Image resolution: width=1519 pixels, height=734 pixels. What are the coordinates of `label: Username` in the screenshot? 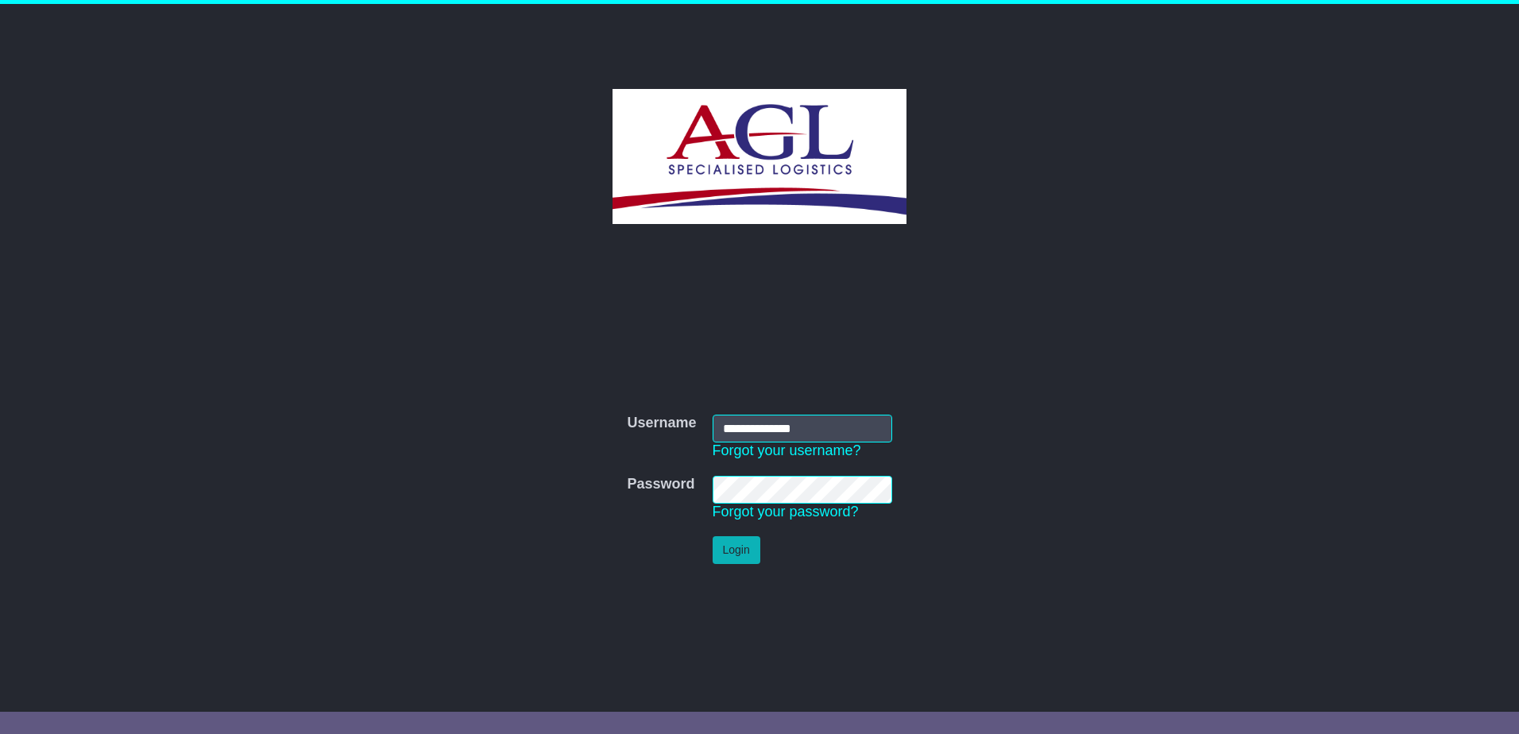 It's located at (661, 423).